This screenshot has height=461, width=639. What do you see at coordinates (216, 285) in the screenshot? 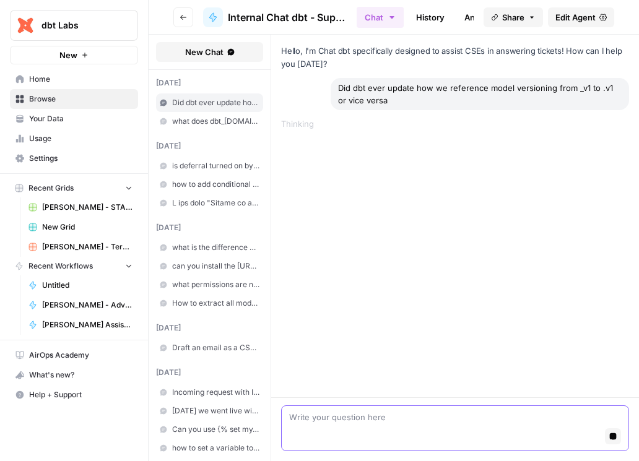
I see `span: what permissions are needed to configure repository` at bounding box center [216, 285].